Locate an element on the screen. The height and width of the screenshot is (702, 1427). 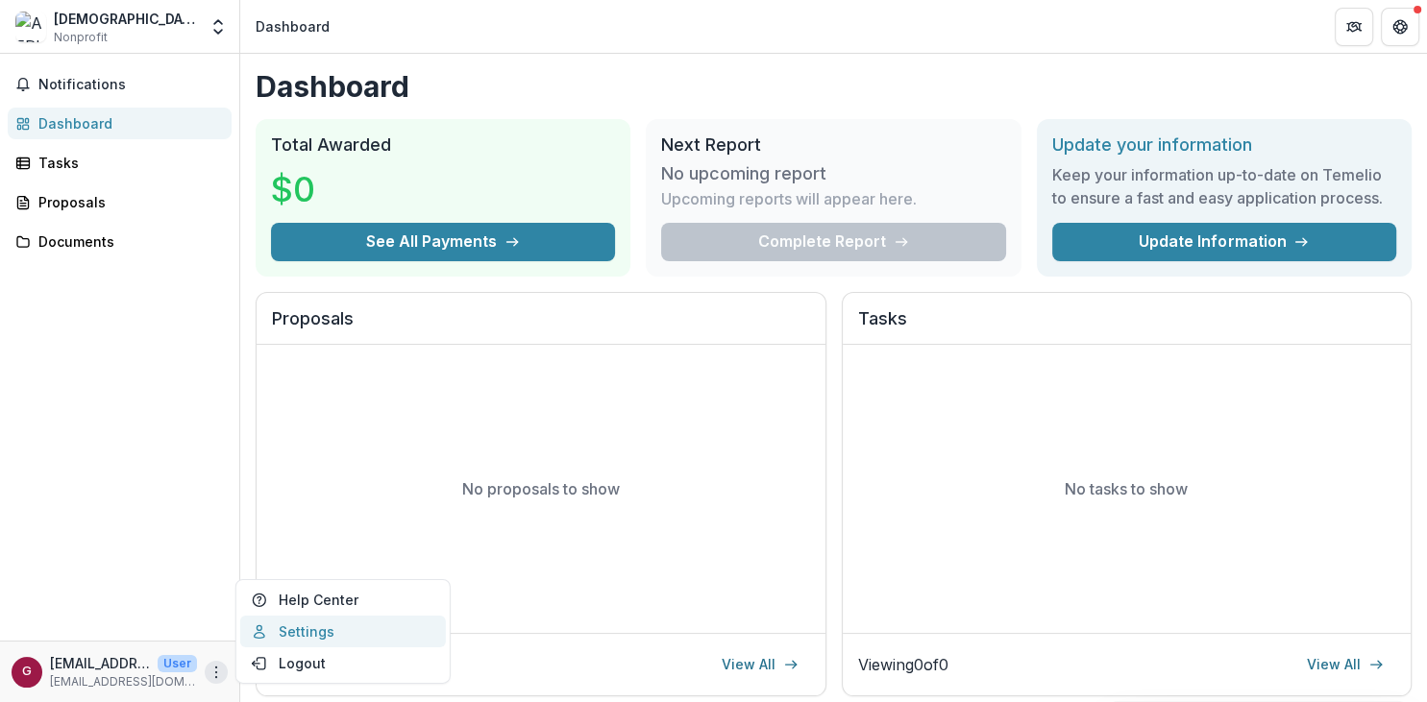
h2: Next Report is located at coordinates (833, 145).